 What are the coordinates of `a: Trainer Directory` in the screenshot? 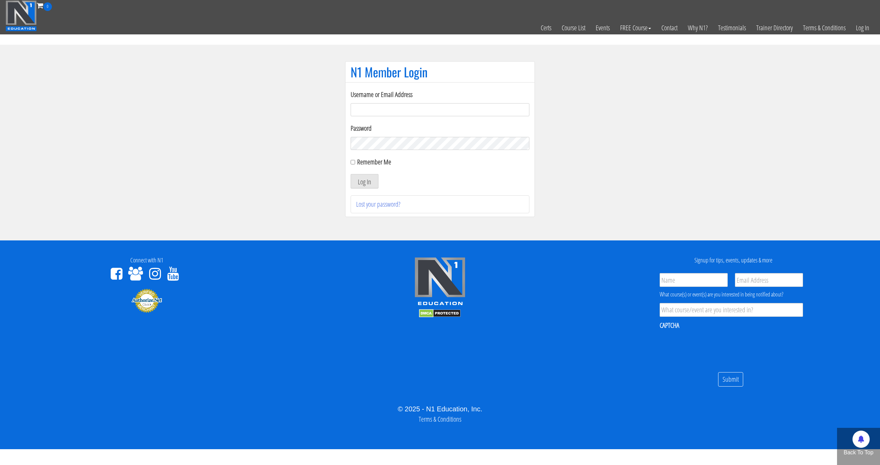 It's located at (774, 28).